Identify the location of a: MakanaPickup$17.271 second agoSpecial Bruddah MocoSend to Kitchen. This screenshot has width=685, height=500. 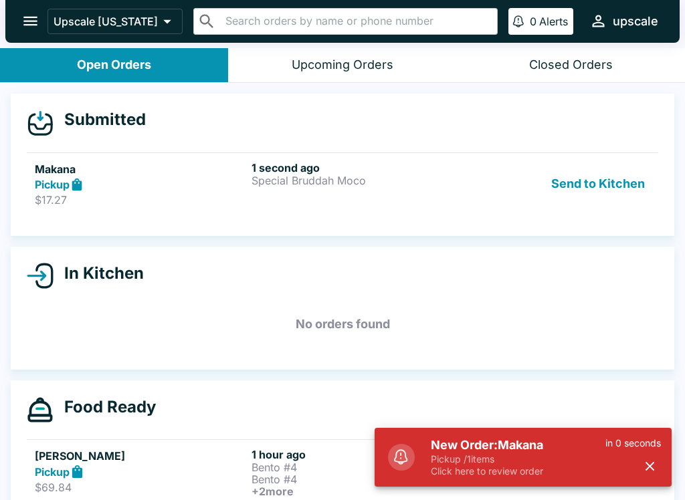
(342, 184).